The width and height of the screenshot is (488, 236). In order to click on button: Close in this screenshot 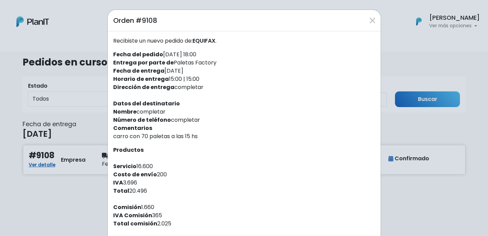, I will do `click(372, 20)`.